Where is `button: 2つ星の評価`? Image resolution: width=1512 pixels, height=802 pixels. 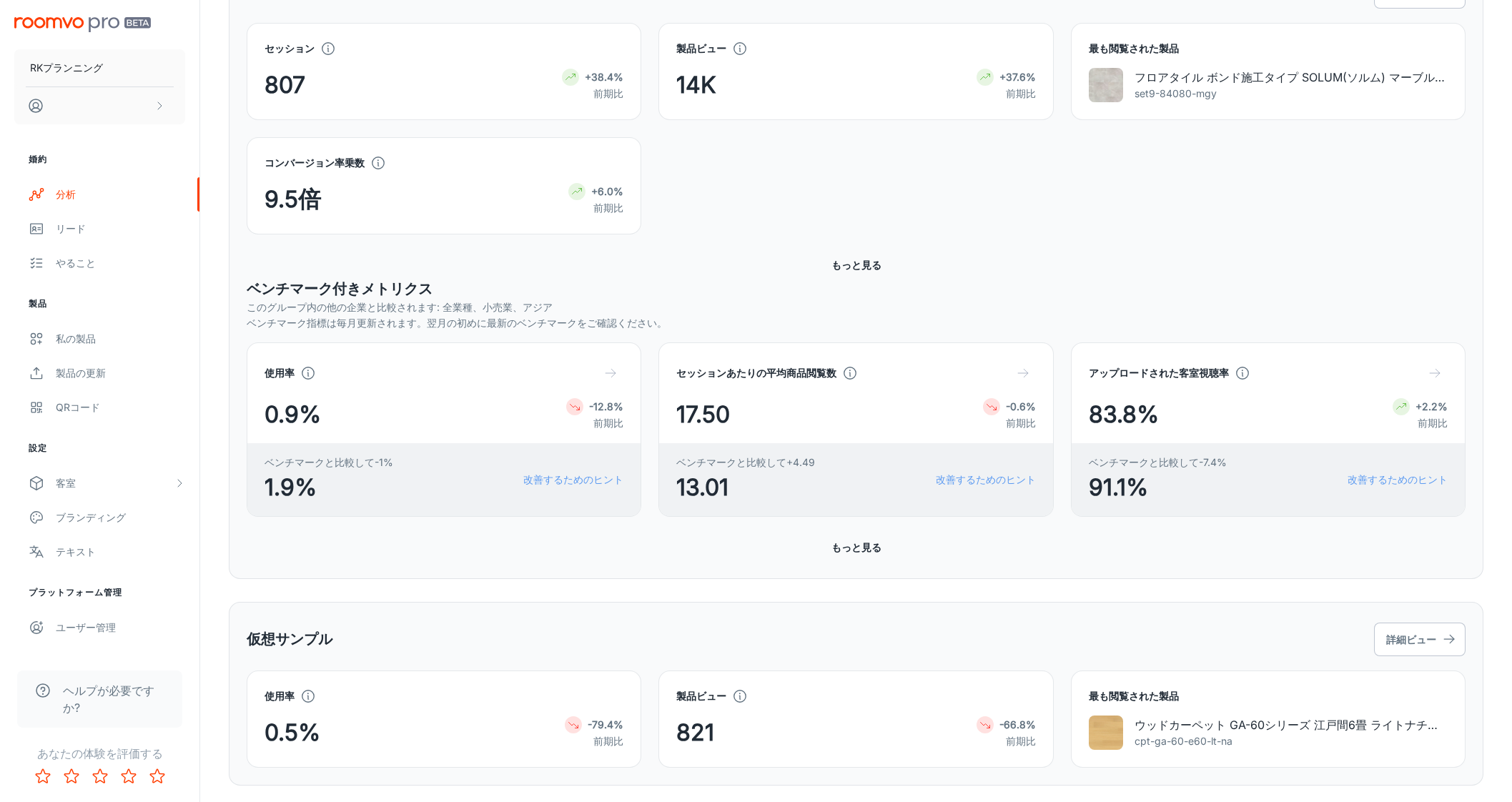
button: 2つ星の評価 is located at coordinates (72, 777).